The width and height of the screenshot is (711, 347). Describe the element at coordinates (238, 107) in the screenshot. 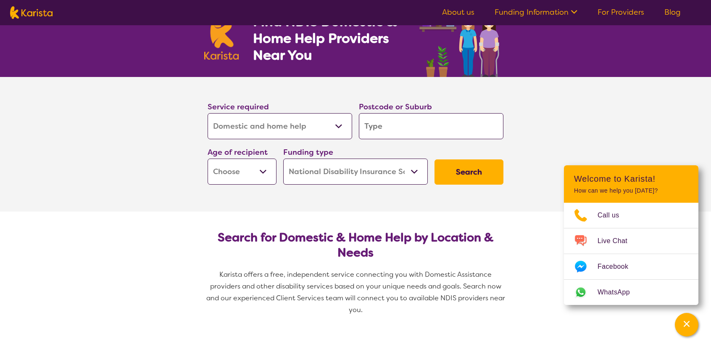

I see `label: Service required` at that location.